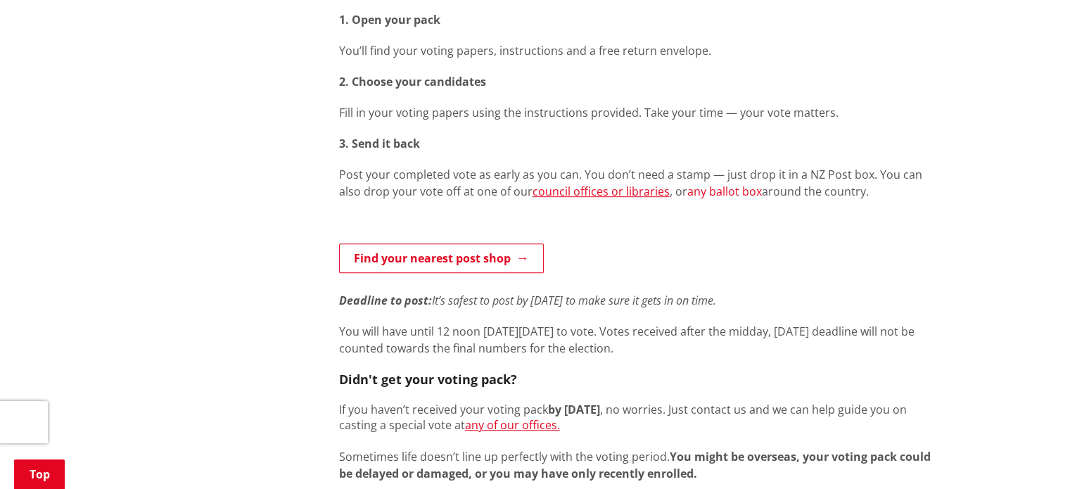  What do you see at coordinates (39, 474) in the screenshot?
I see `a: Top` at bounding box center [39, 474].